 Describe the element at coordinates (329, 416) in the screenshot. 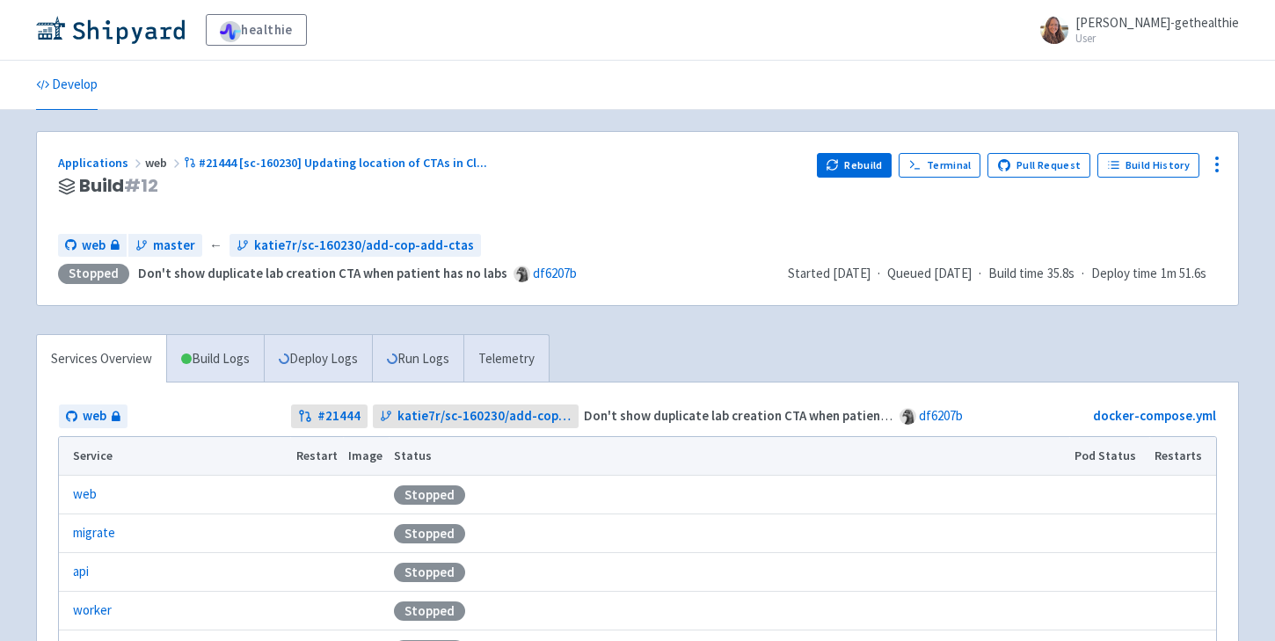

I see `a: #21444` at that location.